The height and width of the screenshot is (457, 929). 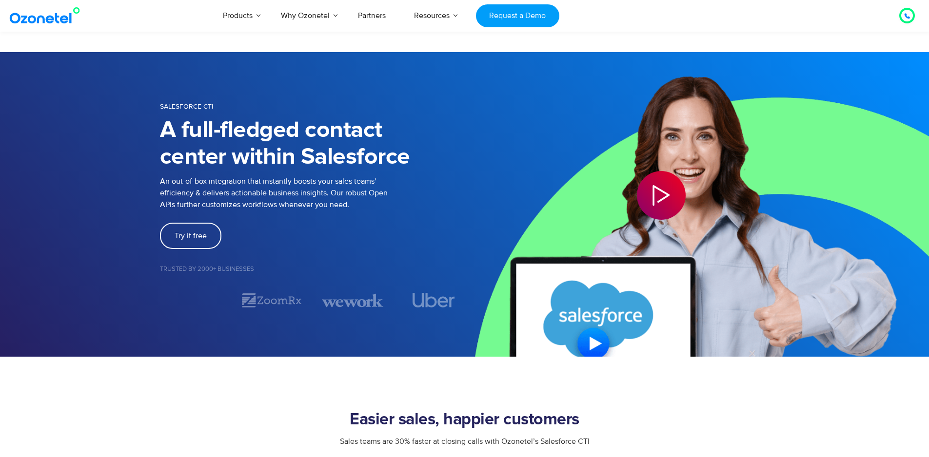 What do you see at coordinates (312, 300) in the screenshot?
I see `div: Image Carousel` at bounding box center [312, 300].